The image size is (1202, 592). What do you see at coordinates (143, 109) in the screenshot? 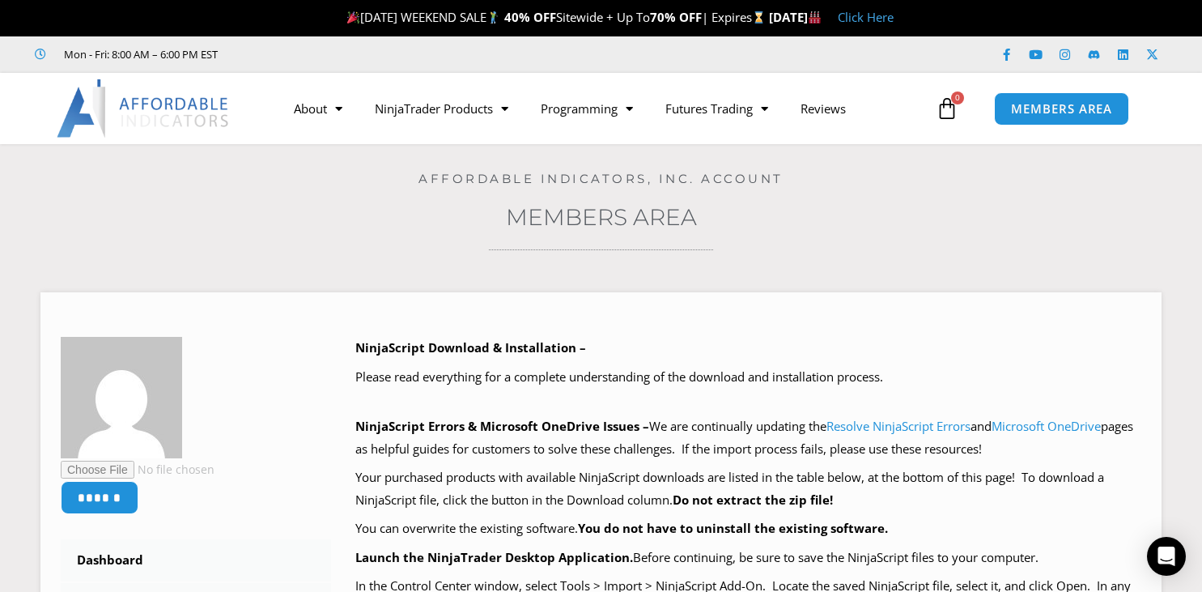
I see `img: LogoAI | Affordable Indicators – NinjaTrader` at bounding box center [143, 109].